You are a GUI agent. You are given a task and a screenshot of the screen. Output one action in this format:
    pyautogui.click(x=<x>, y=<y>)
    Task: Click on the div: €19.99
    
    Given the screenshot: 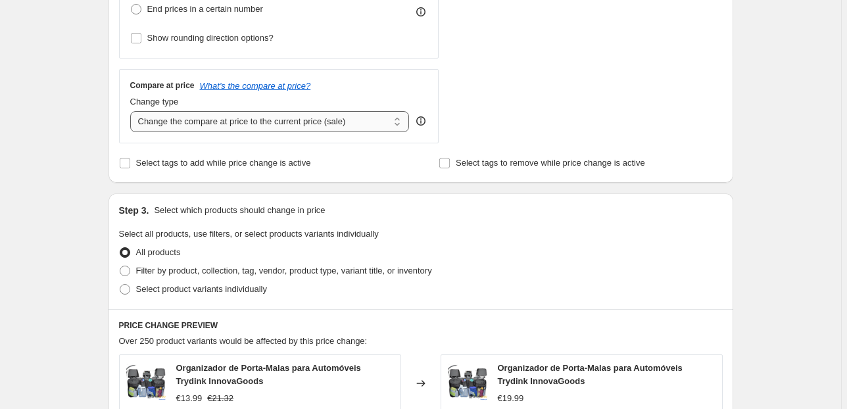 What is the action you would take?
    pyautogui.click(x=511, y=399)
    